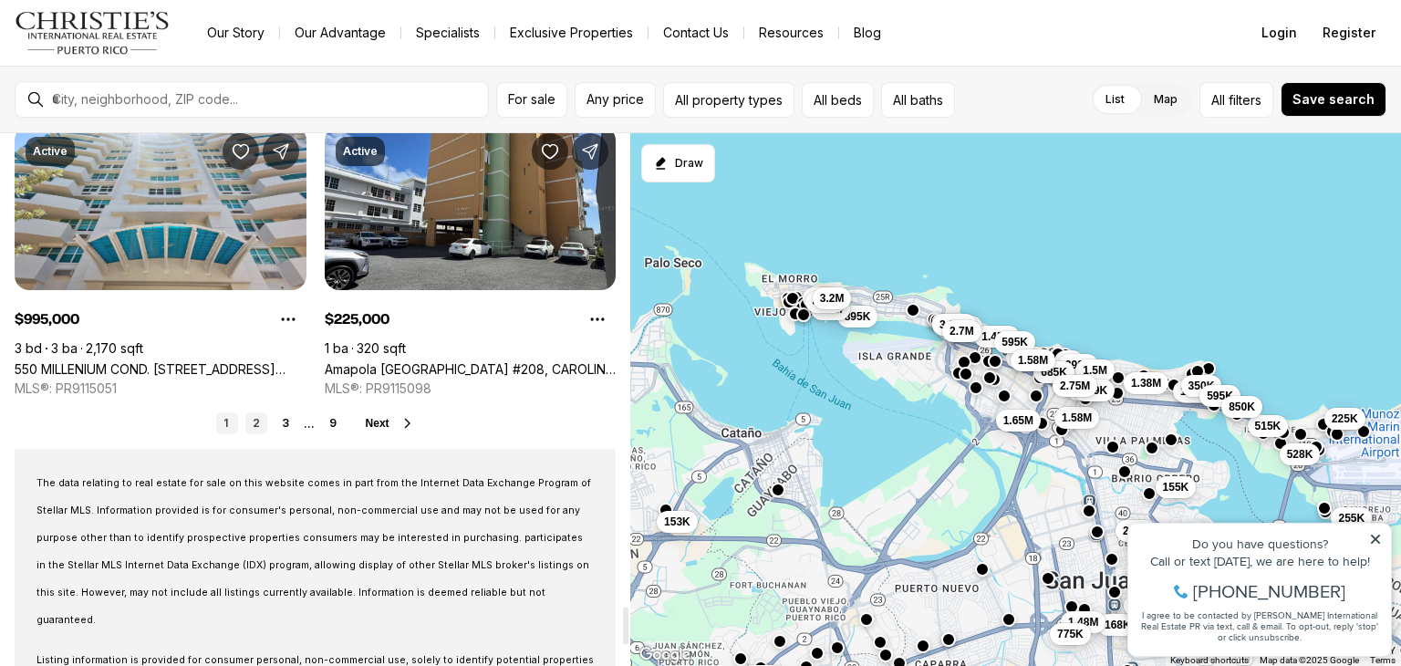 This screenshot has width=1401, height=666. I want to click on button: 3M, so click(1068, 360).